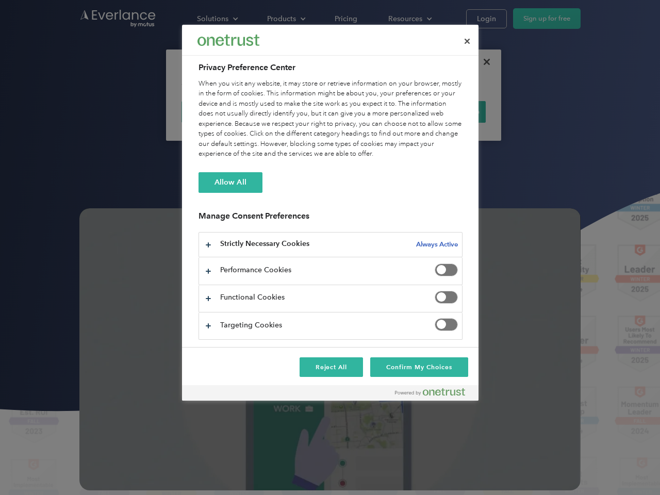 The height and width of the screenshot is (495, 660). What do you see at coordinates (434, 394) in the screenshot?
I see `a: Powered by OneTrust Opens in a new Tab` at bounding box center [434, 394].